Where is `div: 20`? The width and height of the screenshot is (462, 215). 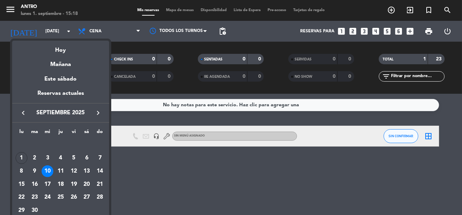
div: 20 is located at coordinates (87, 184).